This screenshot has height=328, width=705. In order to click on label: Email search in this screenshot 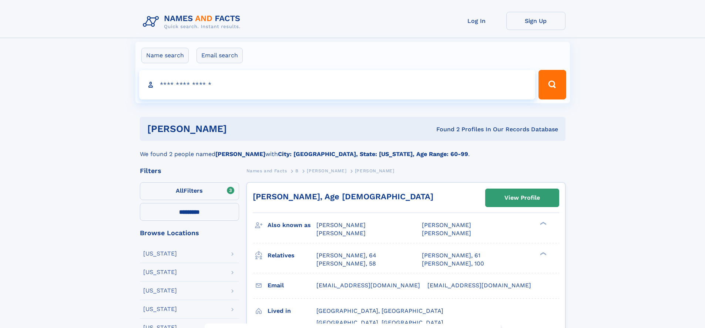, I will do `click(219, 55)`.